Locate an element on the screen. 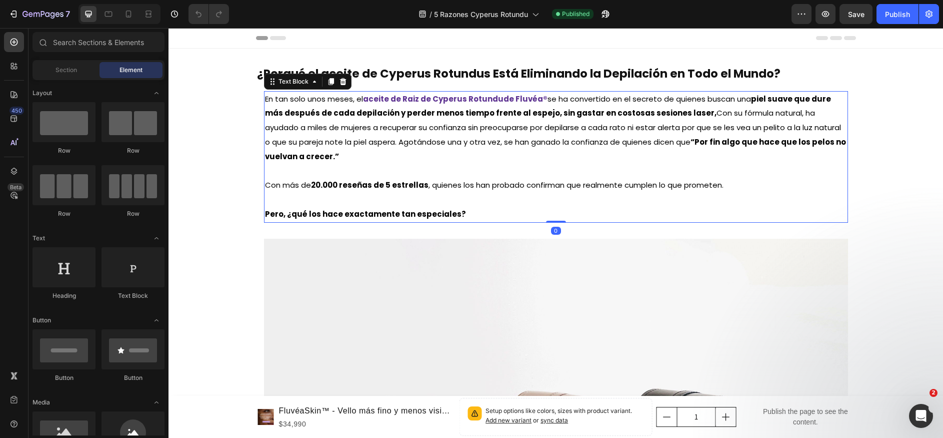  span: 2 is located at coordinates (934, 393).